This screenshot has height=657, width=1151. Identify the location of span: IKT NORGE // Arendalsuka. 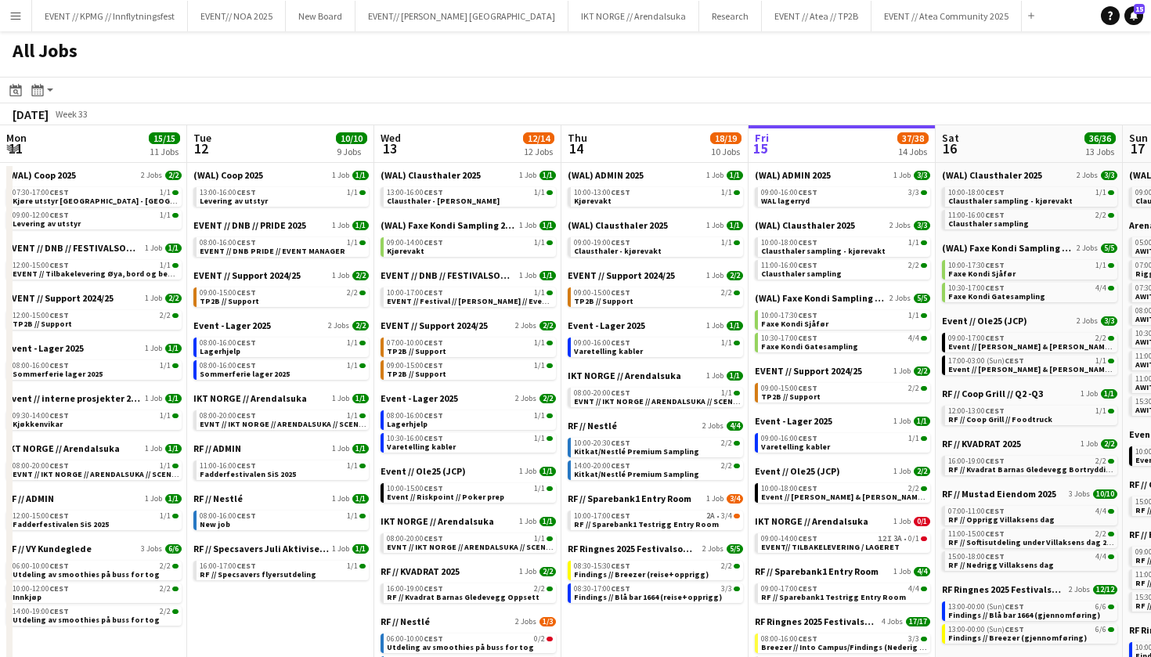
(624, 375).